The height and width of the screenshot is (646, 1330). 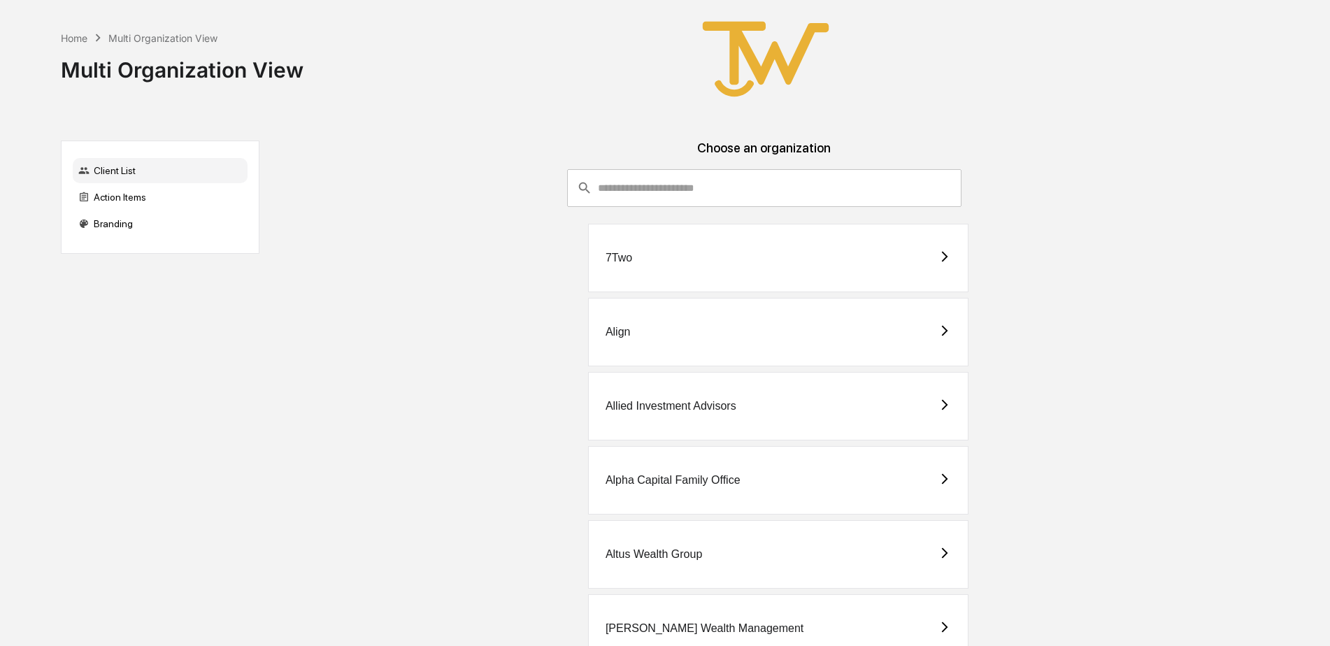 What do you see at coordinates (618, 332) in the screenshot?
I see `div: Align` at bounding box center [618, 332].